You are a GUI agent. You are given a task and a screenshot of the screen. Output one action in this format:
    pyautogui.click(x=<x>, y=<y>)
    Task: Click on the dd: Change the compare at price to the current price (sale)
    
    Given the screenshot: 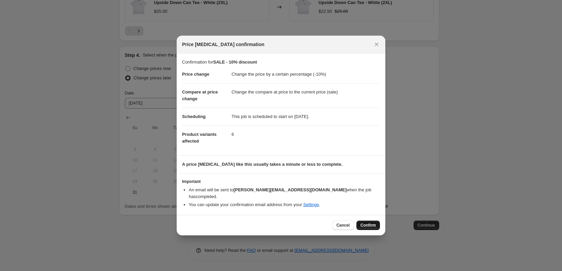 What is the action you would take?
    pyautogui.click(x=305, y=92)
    